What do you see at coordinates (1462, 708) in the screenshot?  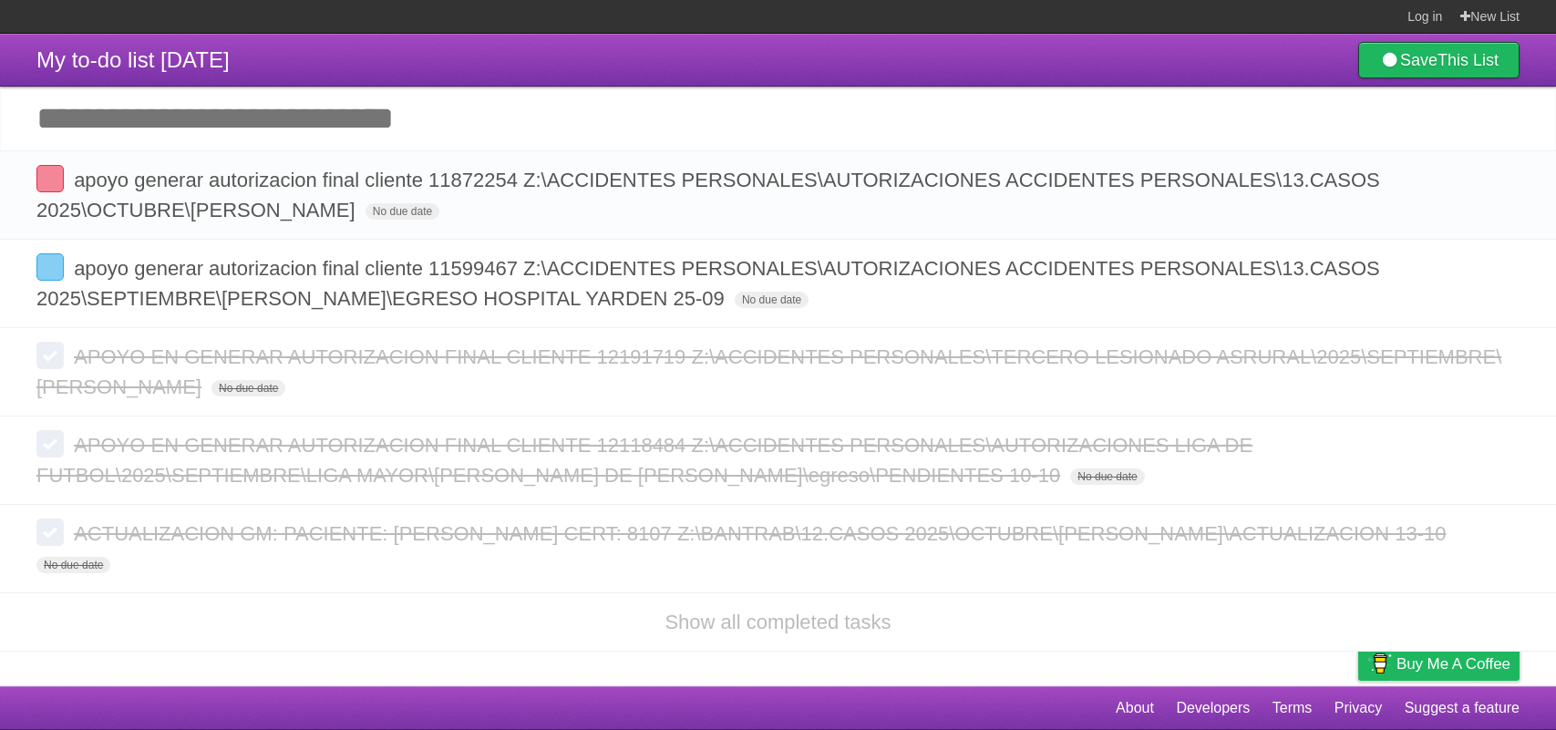 I see `a: Suggest a feature` at bounding box center [1462, 708].